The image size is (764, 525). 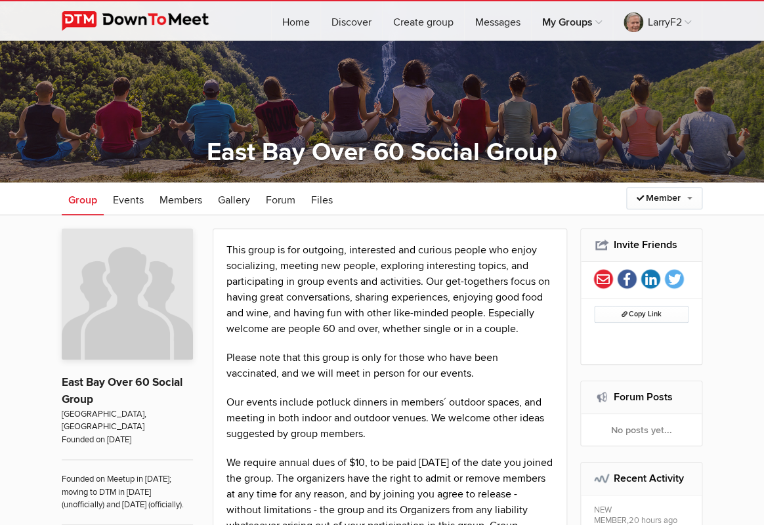 What do you see at coordinates (665, 198) in the screenshot?
I see `a: Member` at bounding box center [665, 198].